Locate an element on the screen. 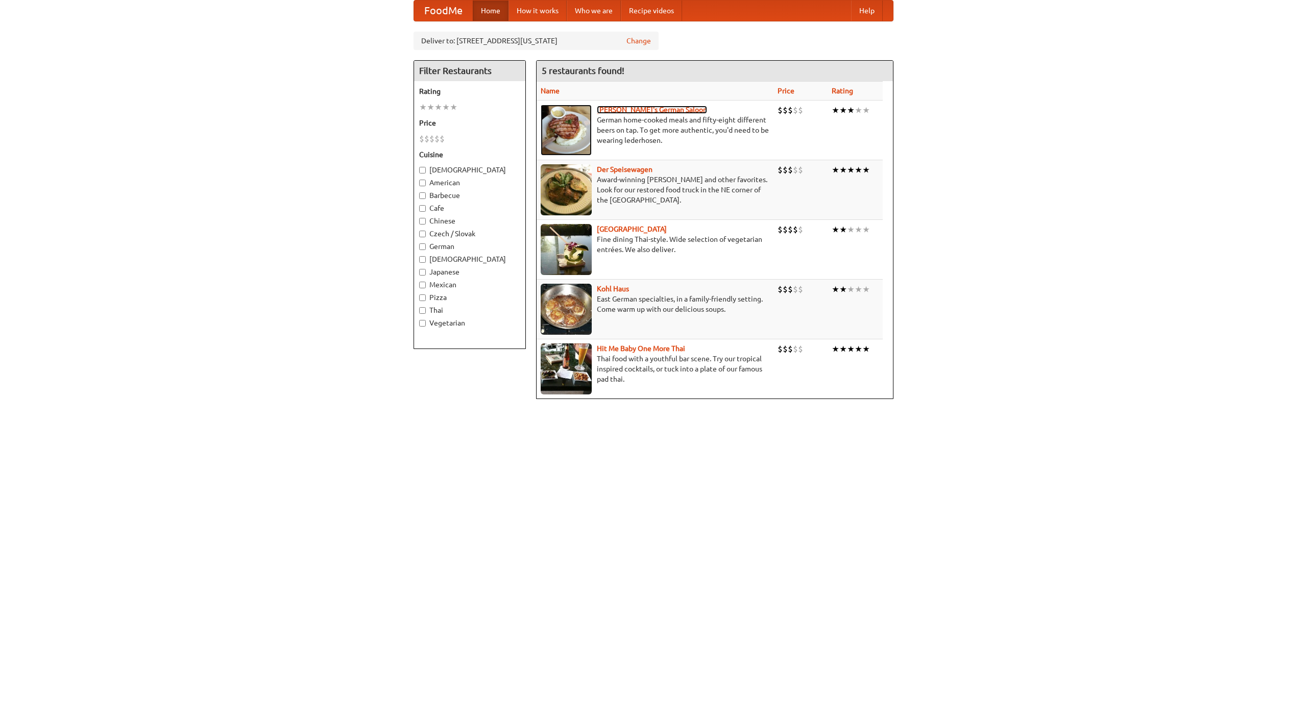 This screenshot has height=722, width=1307. a: Name is located at coordinates (550, 91).